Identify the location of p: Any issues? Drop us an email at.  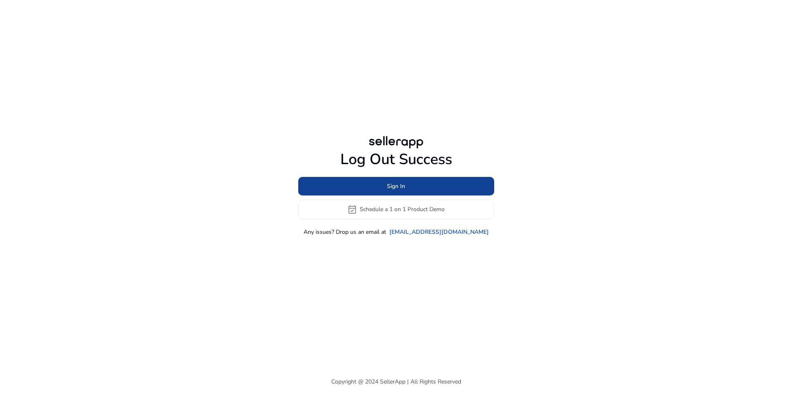
(345, 232).